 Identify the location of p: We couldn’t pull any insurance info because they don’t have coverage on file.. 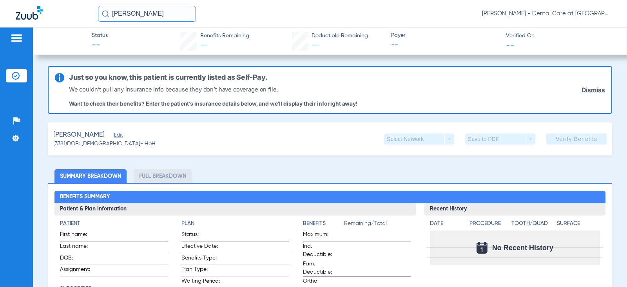
(213, 89).